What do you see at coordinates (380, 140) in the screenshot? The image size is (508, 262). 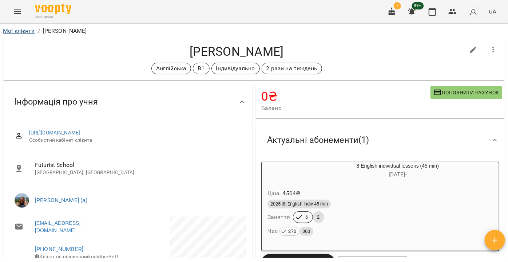 I see `div: Актуальні абонементи(1)` at bounding box center [380, 140].